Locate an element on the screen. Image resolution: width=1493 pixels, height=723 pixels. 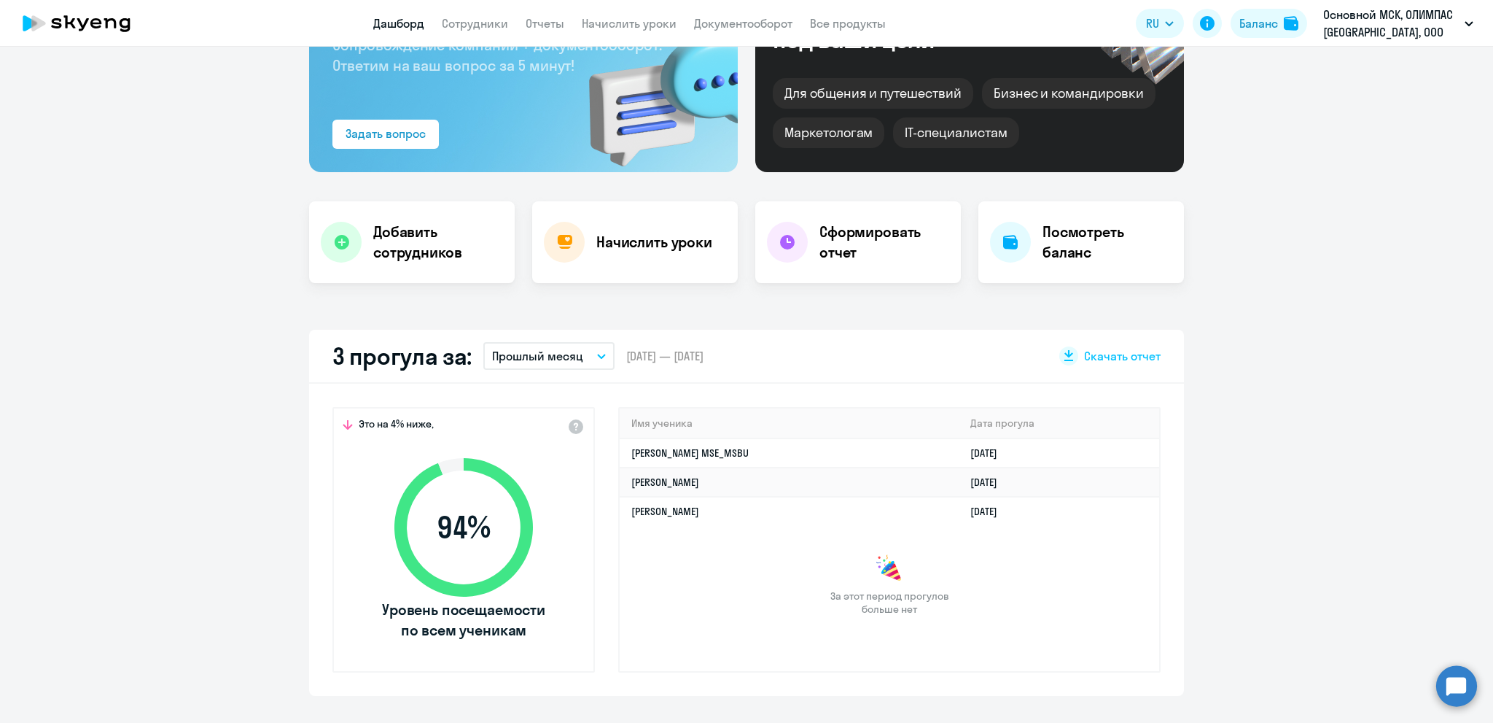
button: Задать вопрос is located at coordinates (386, 134).